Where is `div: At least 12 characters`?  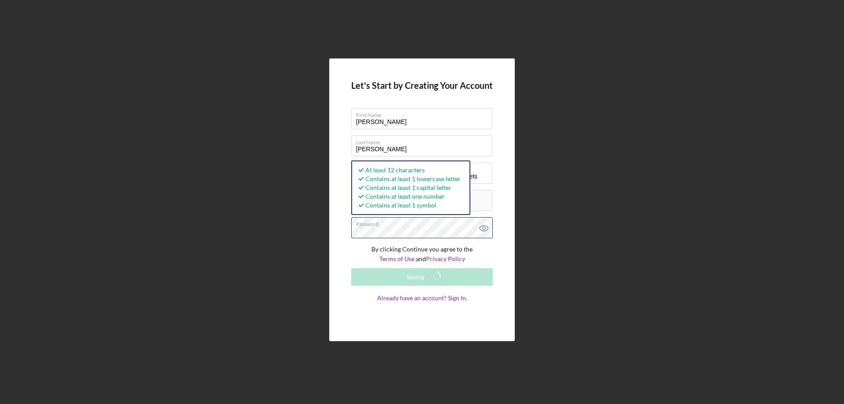 div: At least 12 characters is located at coordinates (409, 170).